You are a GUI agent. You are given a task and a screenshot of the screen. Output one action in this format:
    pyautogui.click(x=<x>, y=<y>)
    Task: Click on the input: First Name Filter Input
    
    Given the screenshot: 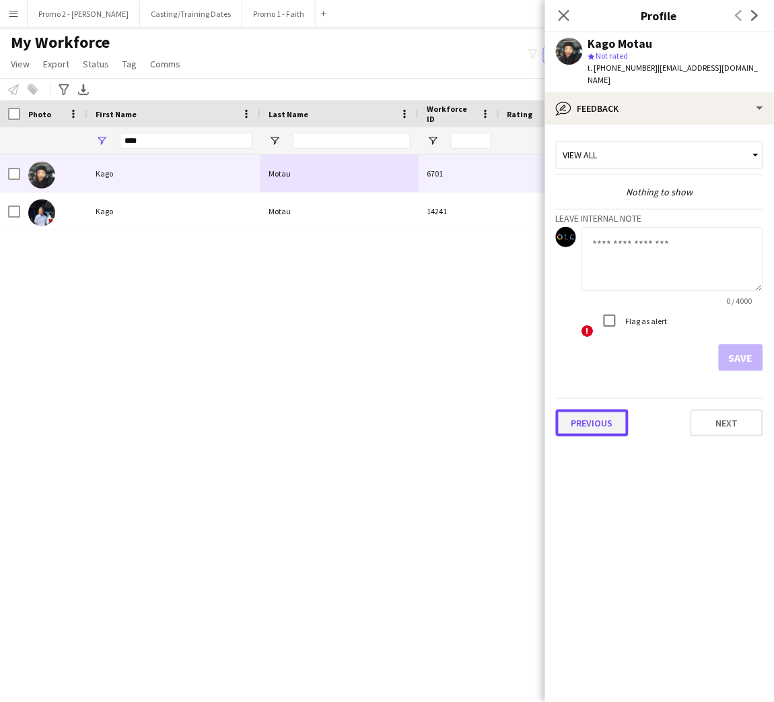 What is the action you would take?
    pyautogui.click(x=186, y=141)
    